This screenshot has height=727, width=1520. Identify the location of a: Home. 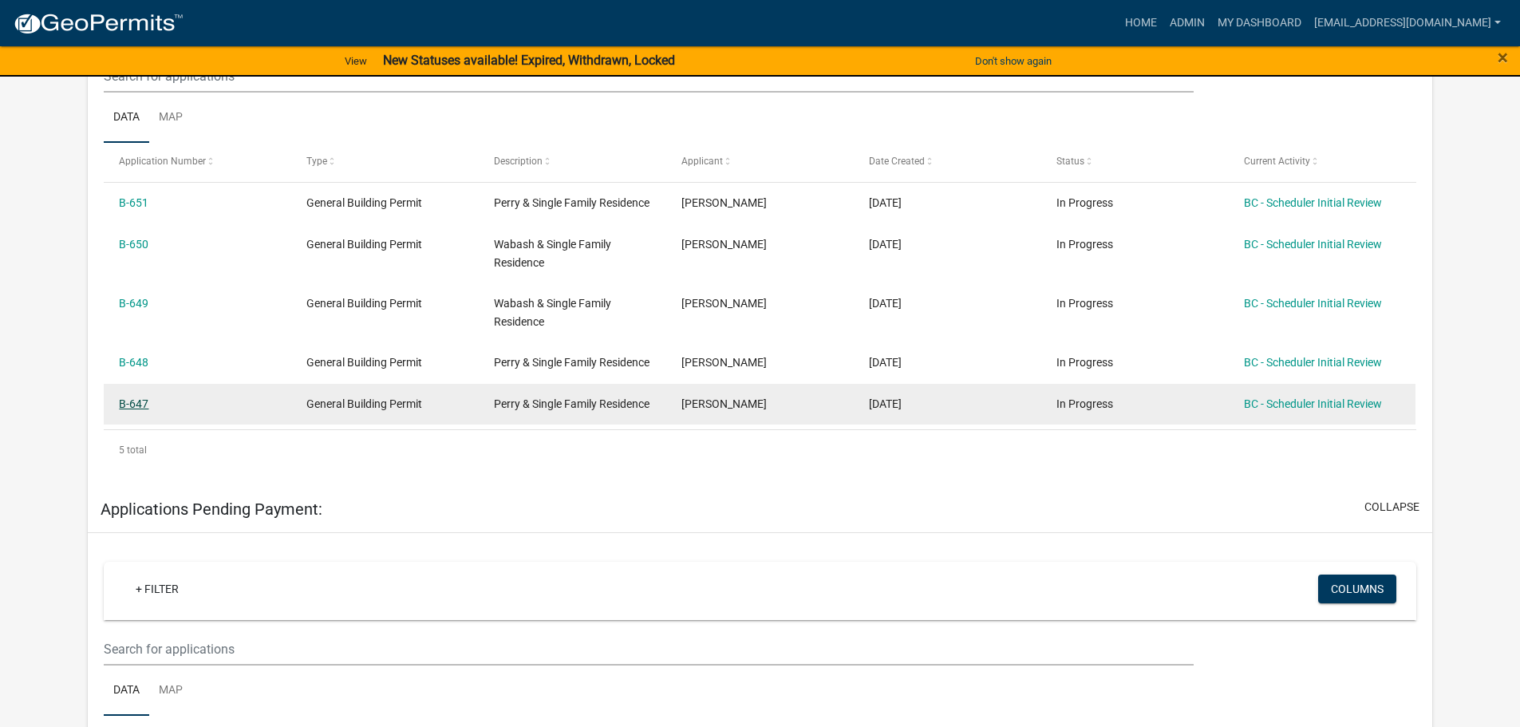
(1141, 23).